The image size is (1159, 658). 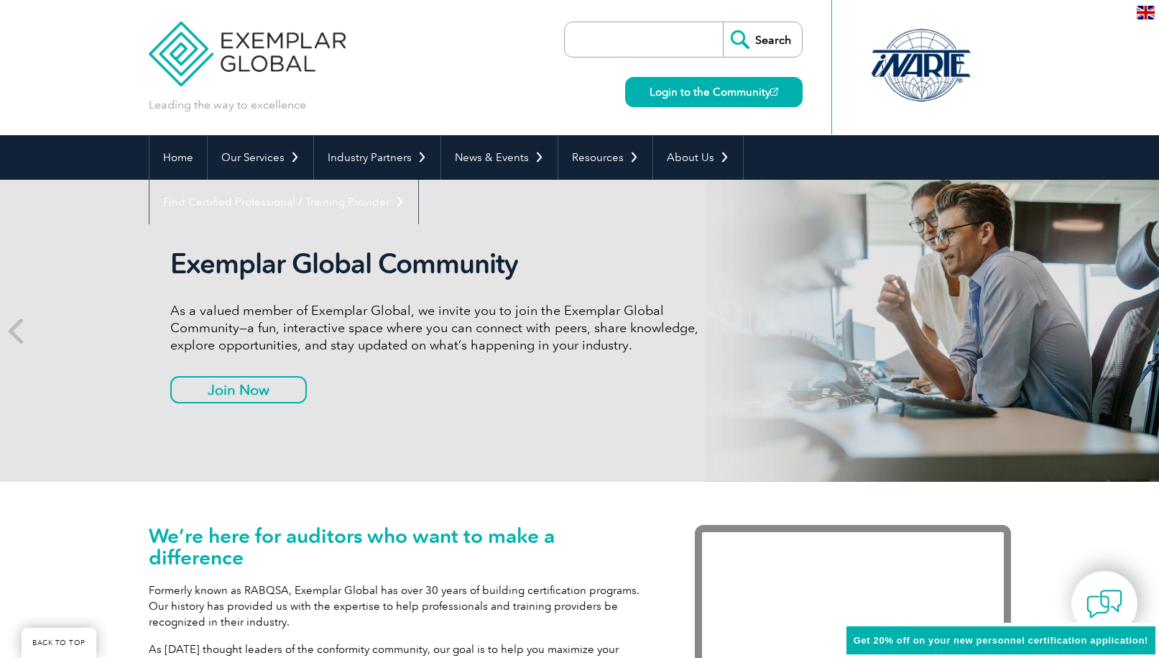 I want to click on img: contact-chat.png, so click(x=1104, y=604).